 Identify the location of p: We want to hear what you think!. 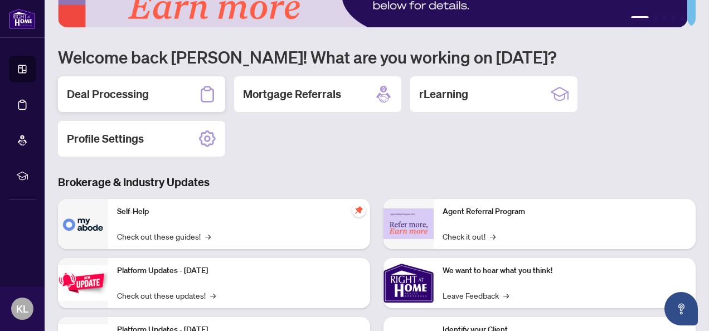
(565, 271).